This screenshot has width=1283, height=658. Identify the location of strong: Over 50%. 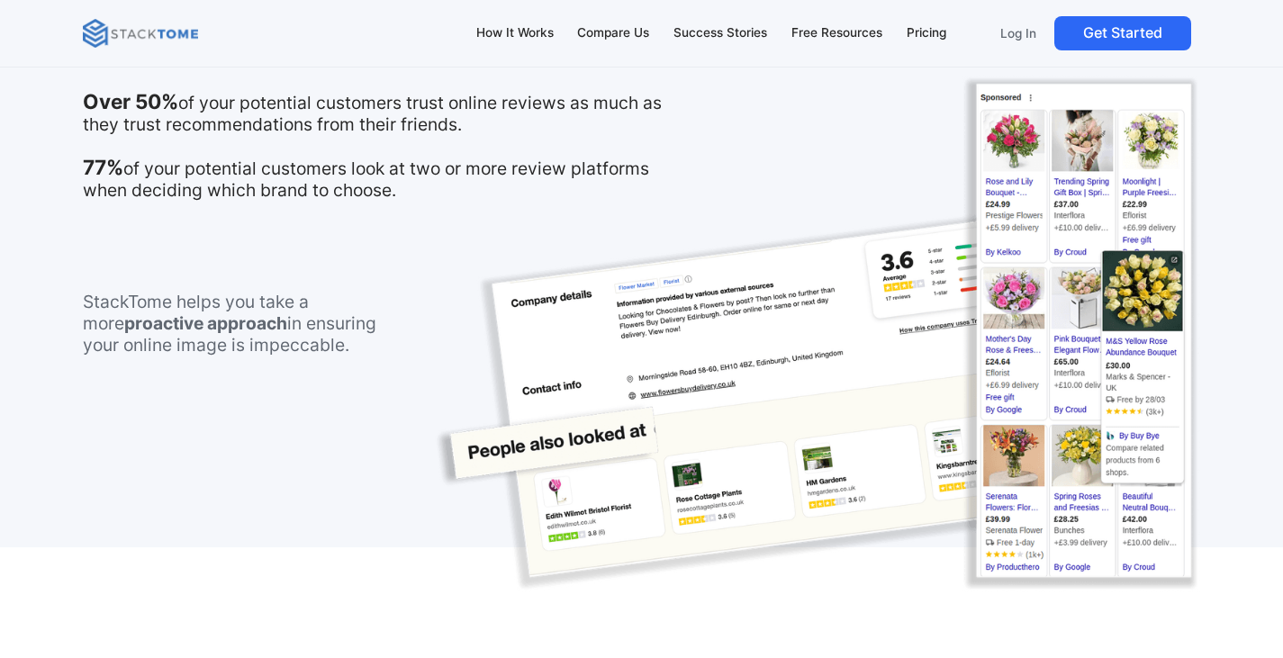
(131, 101).